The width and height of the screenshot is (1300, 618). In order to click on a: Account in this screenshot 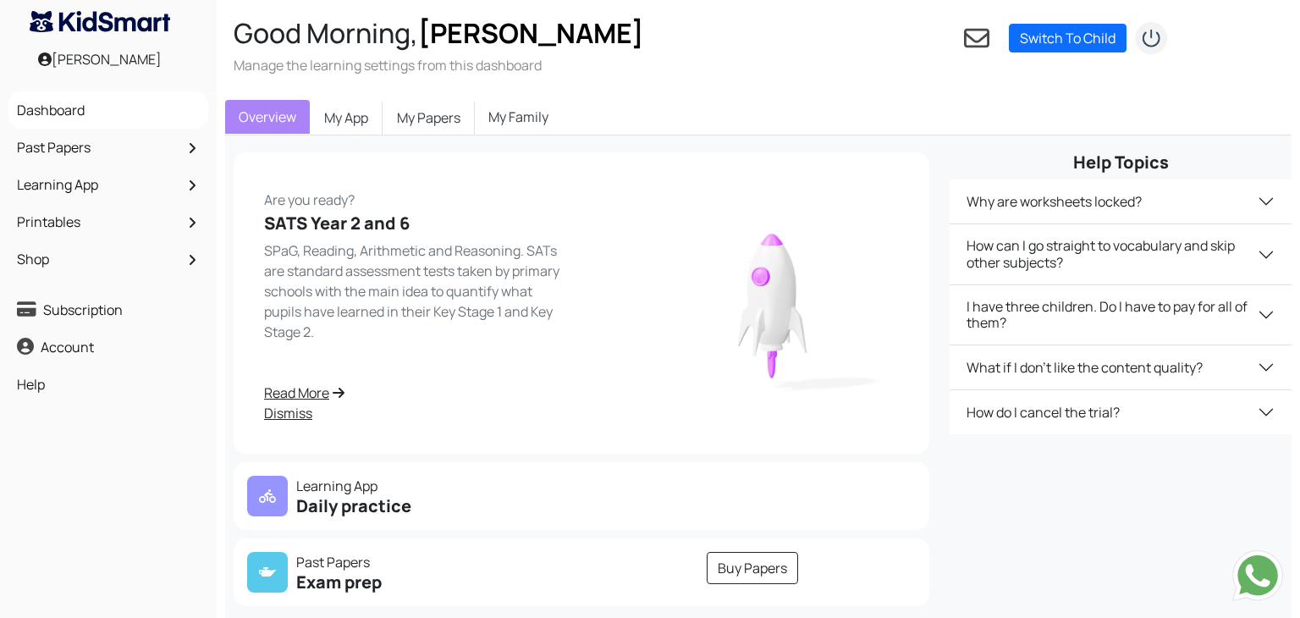, I will do `click(108, 347)`.